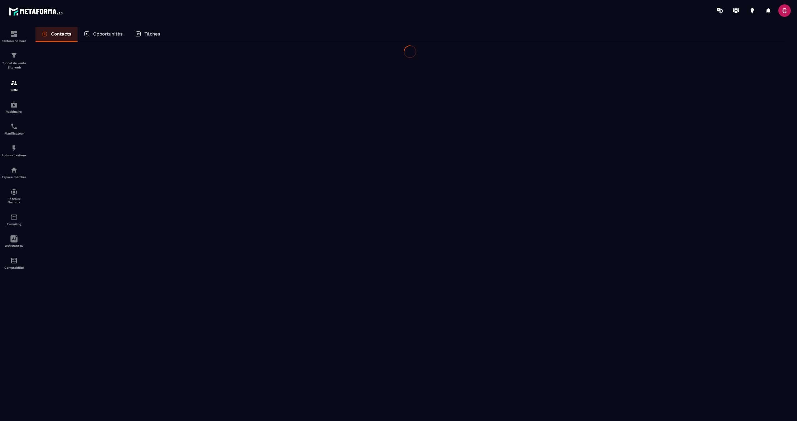  I want to click on a: automationsautomationsWebinaire, so click(14, 107).